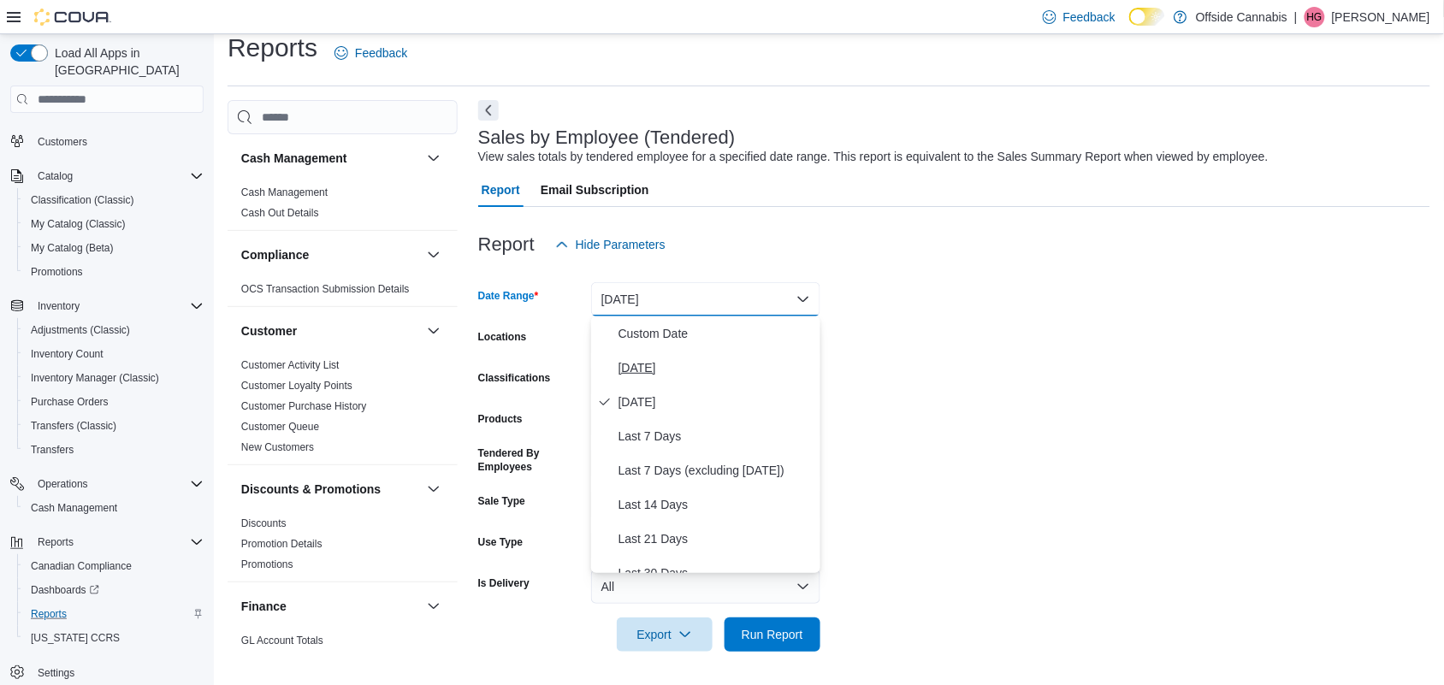 The width and height of the screenshot is (1444, 685). What do you see at coordinates (1147, 16) in the screenshot?
I see `input: Dark Mode` at bounding box center [1147, 16].